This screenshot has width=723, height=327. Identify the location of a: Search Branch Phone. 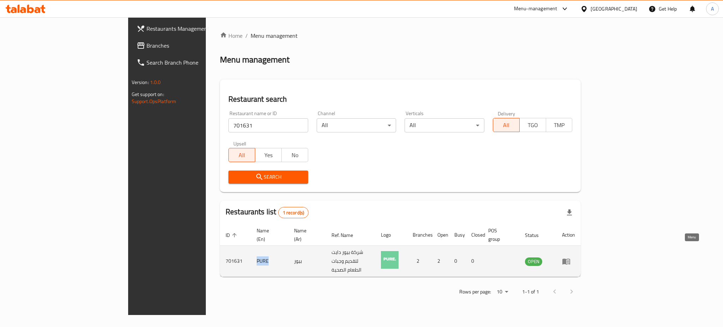
(190, 63).